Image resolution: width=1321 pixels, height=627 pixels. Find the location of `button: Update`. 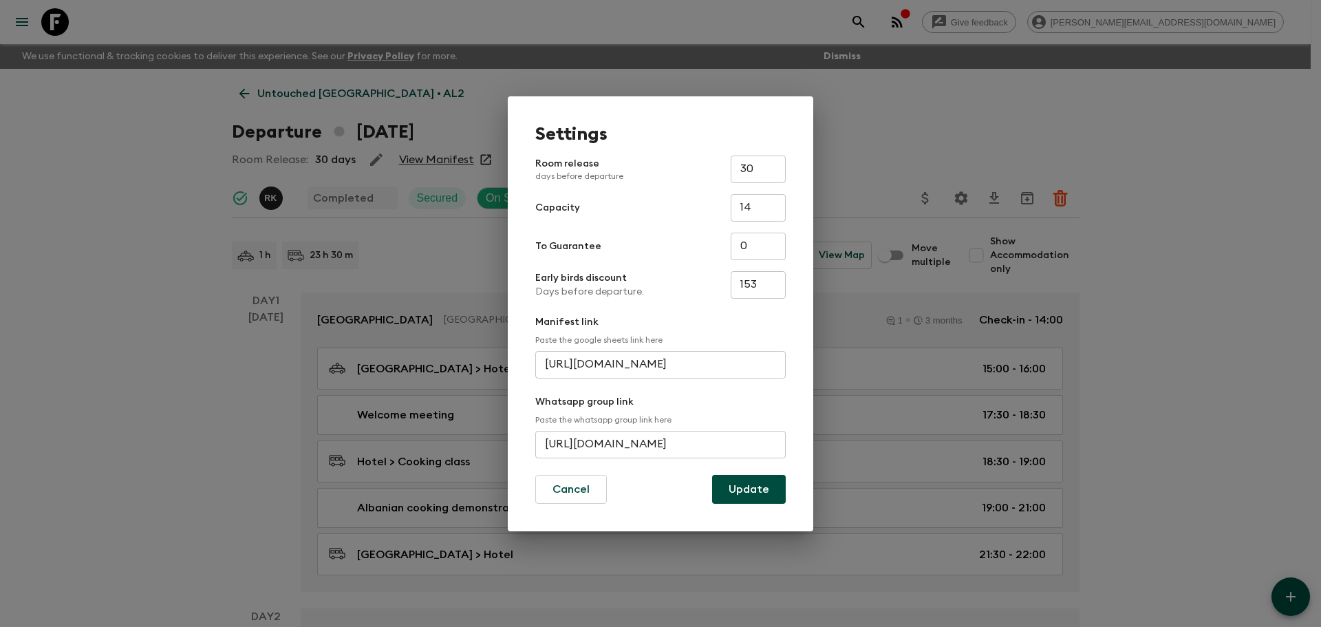

button: Update is located at coordinates (749, 489).